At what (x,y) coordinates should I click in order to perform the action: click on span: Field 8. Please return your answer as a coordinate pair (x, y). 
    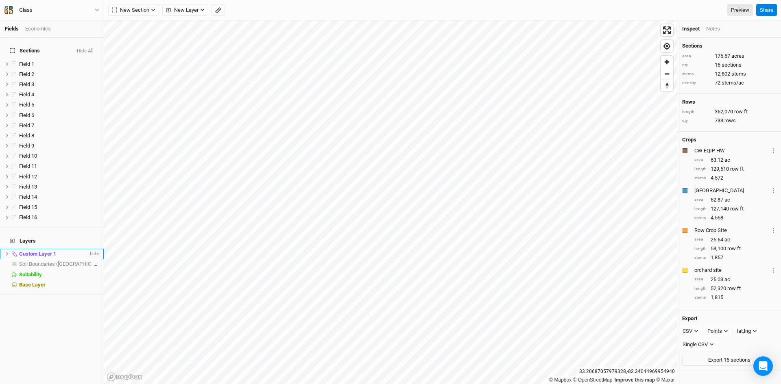
    Looking at the image, I should click on (26, 135).